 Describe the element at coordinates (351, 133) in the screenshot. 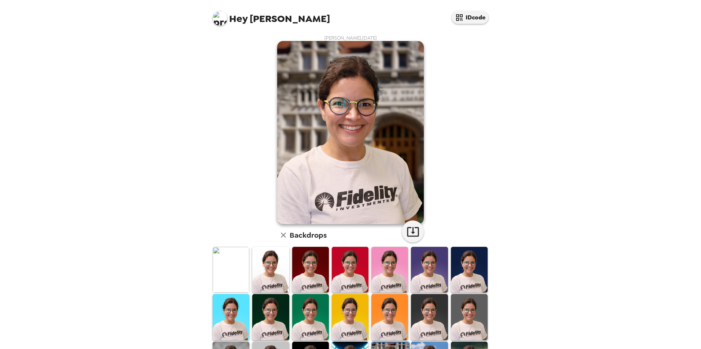

I see `img: user` at that location.